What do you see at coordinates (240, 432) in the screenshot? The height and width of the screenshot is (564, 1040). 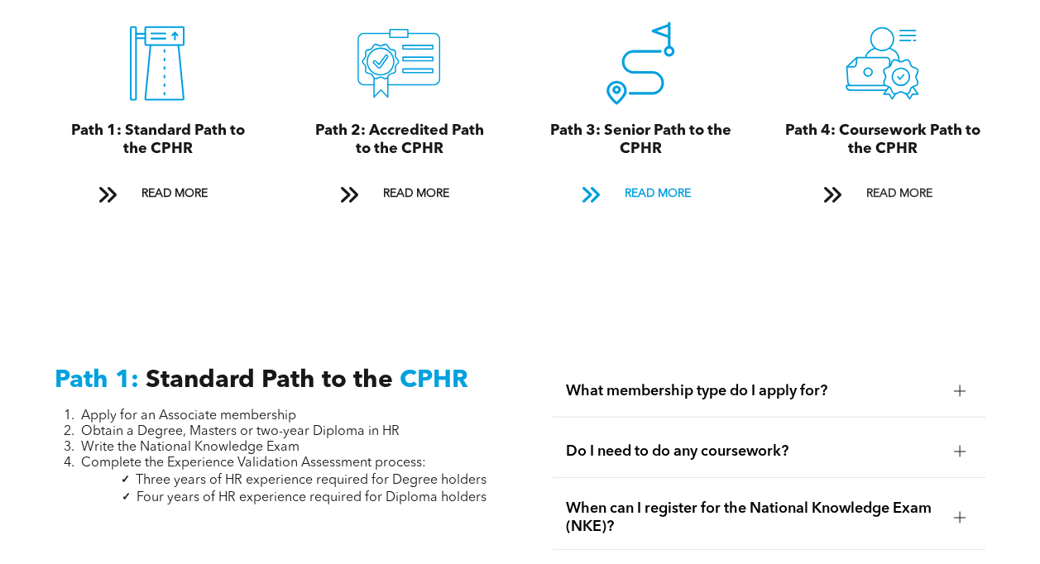 I see `span: Obtain a Degree, Masters or two-year Diploma in HR` at bounding box center [240, 432].